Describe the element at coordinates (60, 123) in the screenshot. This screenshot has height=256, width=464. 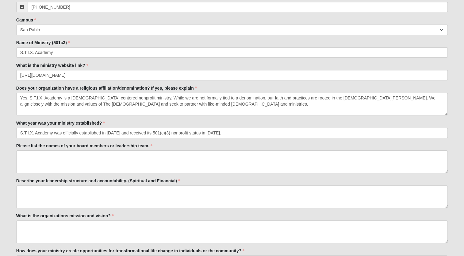
I see `label: What year was your ministry established?` at that location.